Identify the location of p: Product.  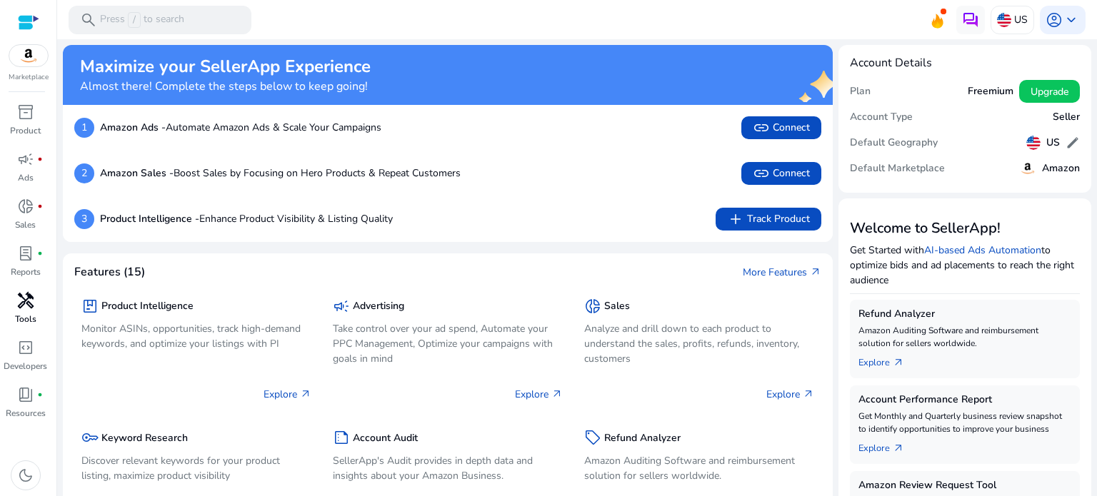
(25, 131).